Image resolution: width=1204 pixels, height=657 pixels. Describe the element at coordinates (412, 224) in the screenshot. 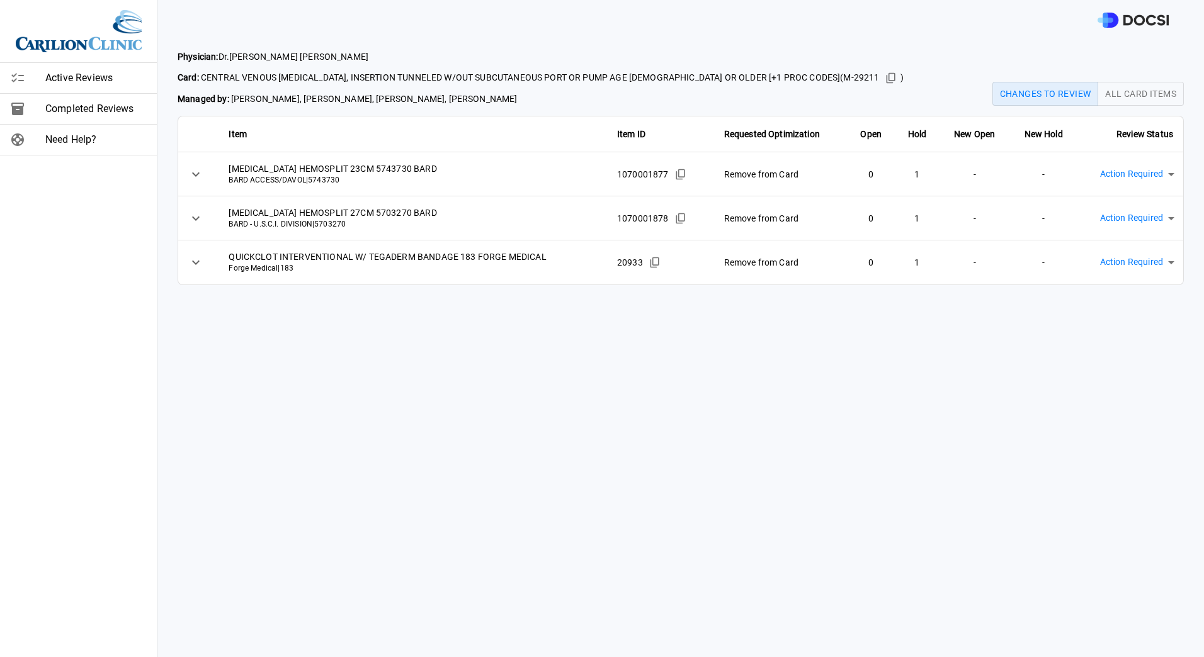

I see `span: BARD - U.S.C.I. DIVISION | 5703270` at that location.